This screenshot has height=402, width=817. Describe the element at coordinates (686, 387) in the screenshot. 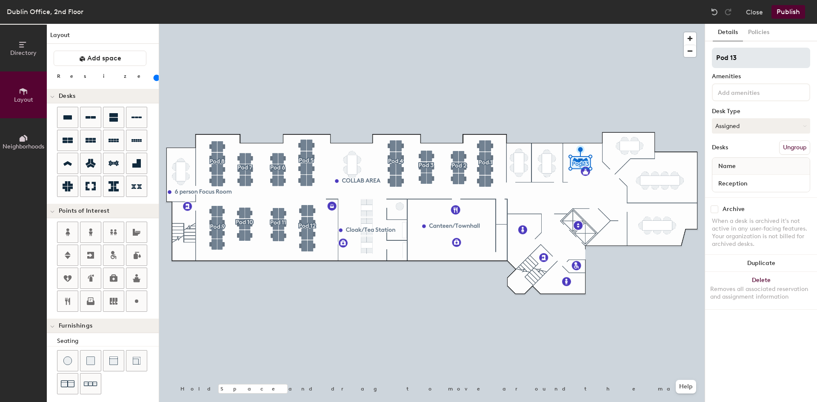

I see `button: Help` at that location.